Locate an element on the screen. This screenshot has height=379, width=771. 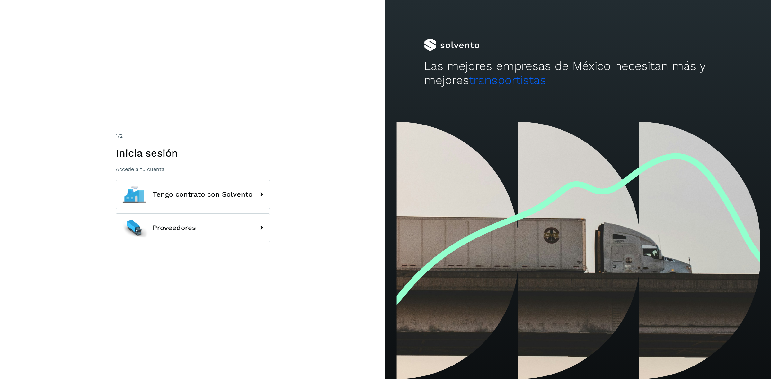
span: 1 is located at coordinates (117, 136).